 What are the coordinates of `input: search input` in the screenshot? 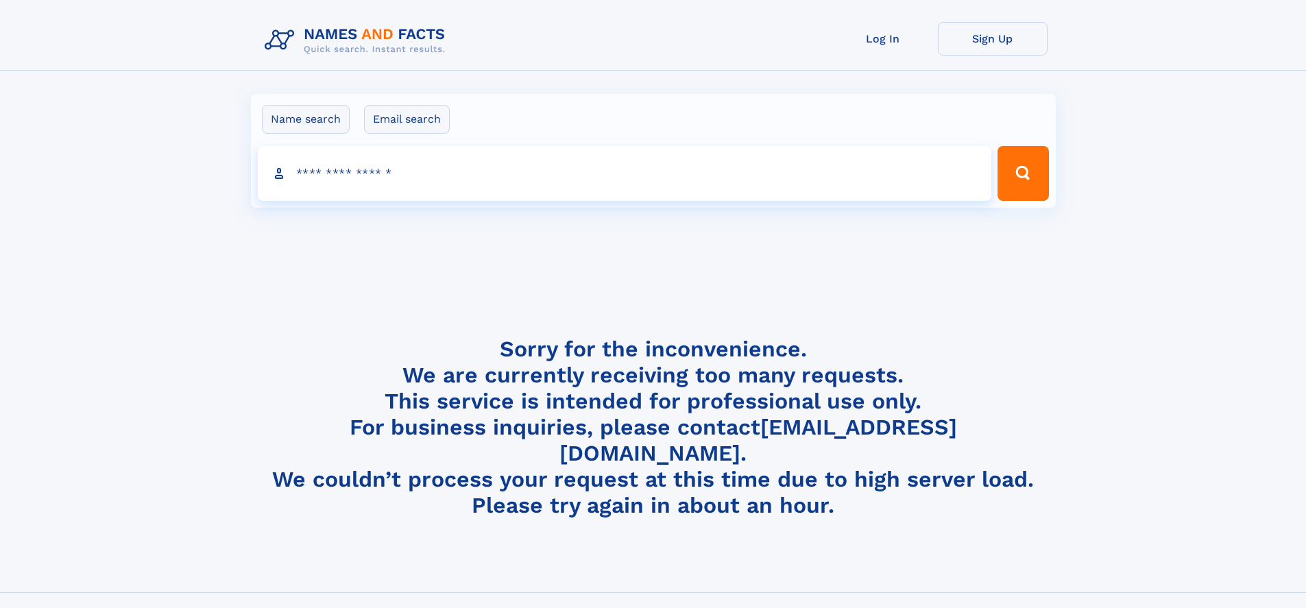 It's located at (625, 173).